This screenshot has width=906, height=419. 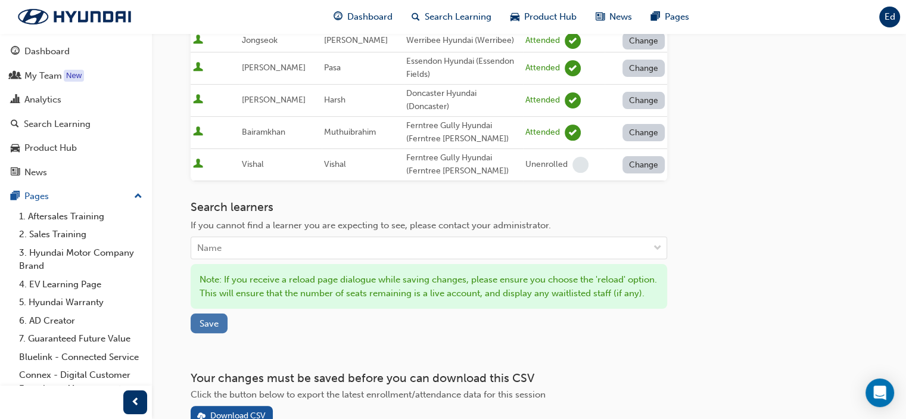 What do you see at coordinates (80, 357) in the screenshot?
I see `a: Bluelink - Connected Service` at bounding box center [80, 357].